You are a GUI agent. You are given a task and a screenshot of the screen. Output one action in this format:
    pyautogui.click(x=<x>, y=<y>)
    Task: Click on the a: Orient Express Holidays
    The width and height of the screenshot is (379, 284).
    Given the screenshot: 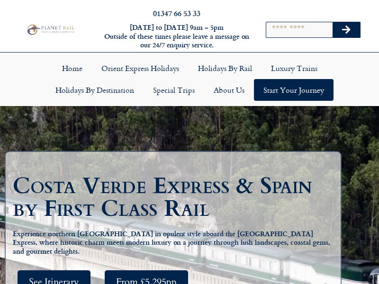 What is the action you would take?
    pyautogui.click(x=140, y=68)
    